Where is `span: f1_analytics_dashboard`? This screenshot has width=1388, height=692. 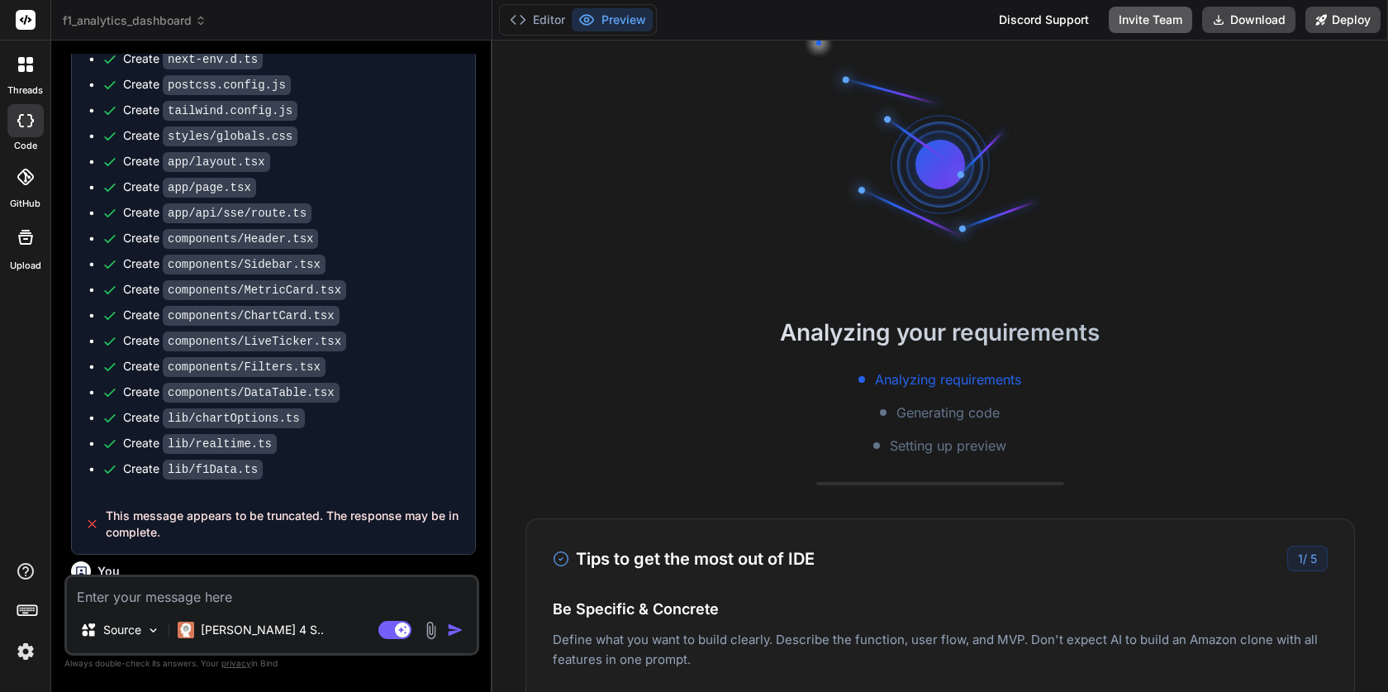
span: f1_analytics_dashboard is located at coordinates (135, 21).